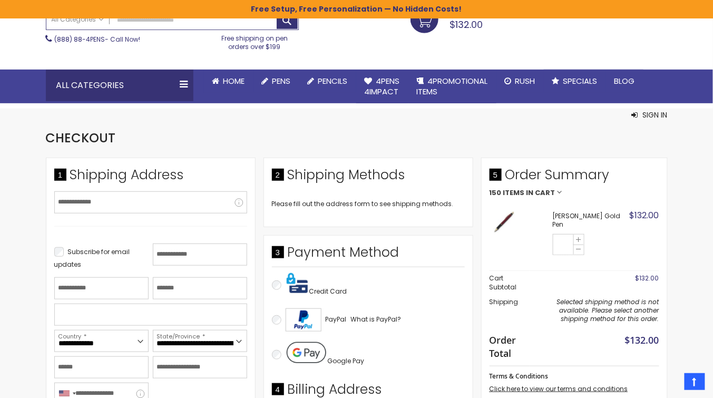 The image size is (713, 398). What do you see at coordinates (81, 138) in the screenshot?
I see `span: Checkout` at bounding box center [81, 138].